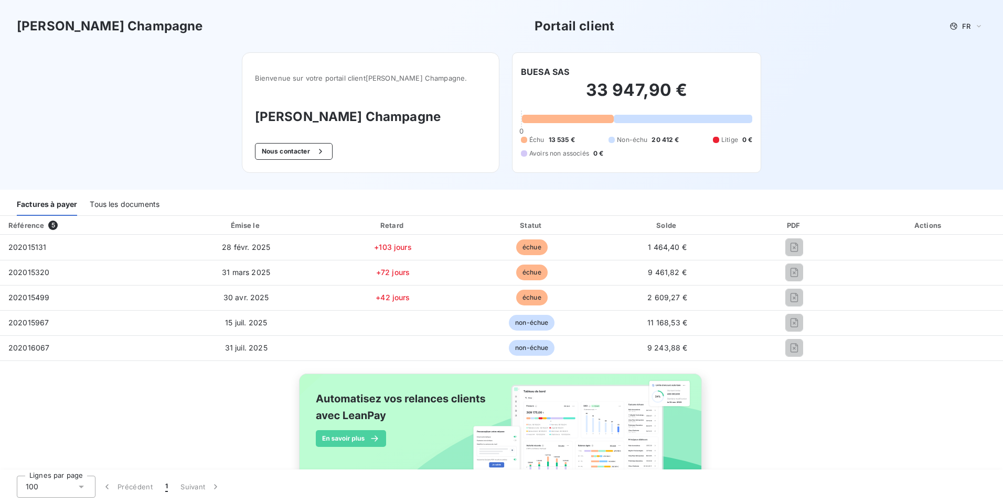 This screenshot has height=504, width=1003. I want to click on span: Échu, so click(536, 140).